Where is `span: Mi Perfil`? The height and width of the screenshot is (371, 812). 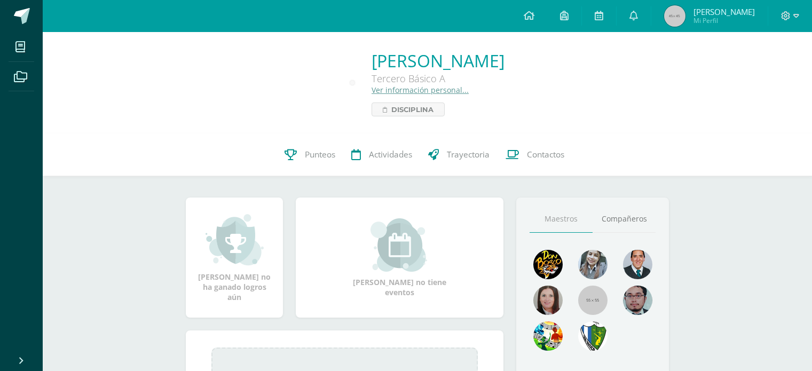
span: Mi Perfil is located at coordinates (724, 20).